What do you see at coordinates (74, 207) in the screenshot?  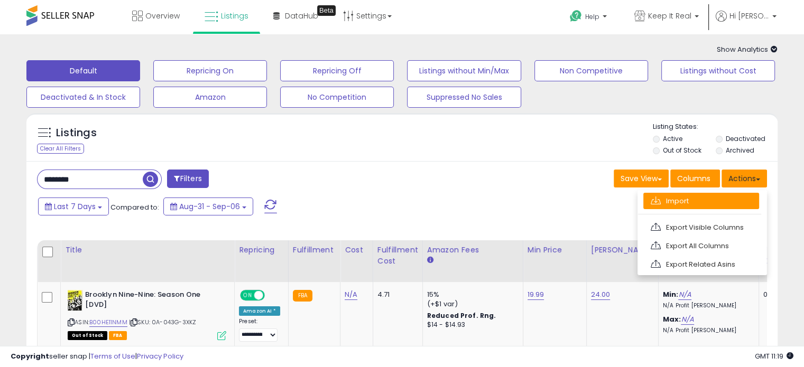 I see `span: Last 7 Days` at bounding box center [74, 207].